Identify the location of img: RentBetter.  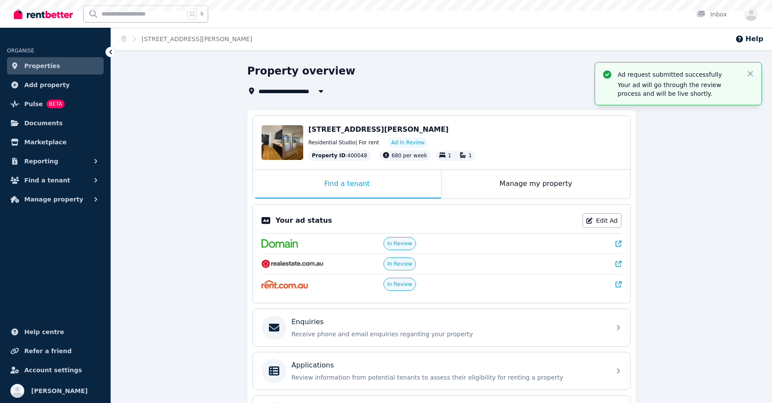
(43, 14).